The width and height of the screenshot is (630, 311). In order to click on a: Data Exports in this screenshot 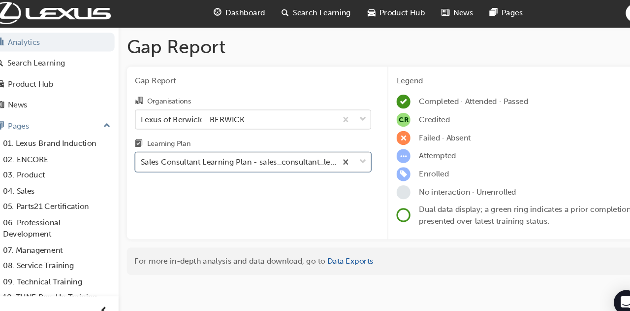, I will do `click(345, 250)`.